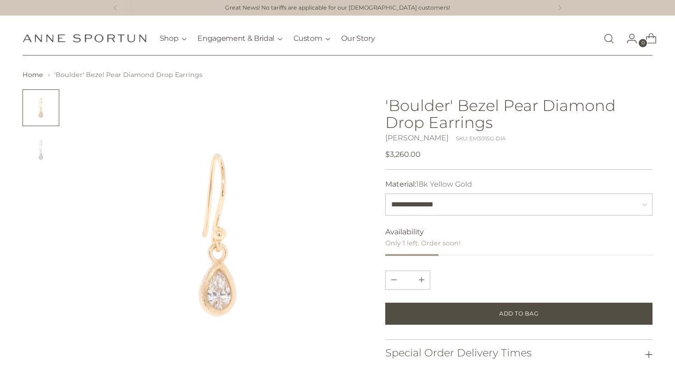  What do you see at coordinates (480, 139) in the screenshot?
I see `div: SKU: EM3015G-DIA` at bounding box center [480, 139].